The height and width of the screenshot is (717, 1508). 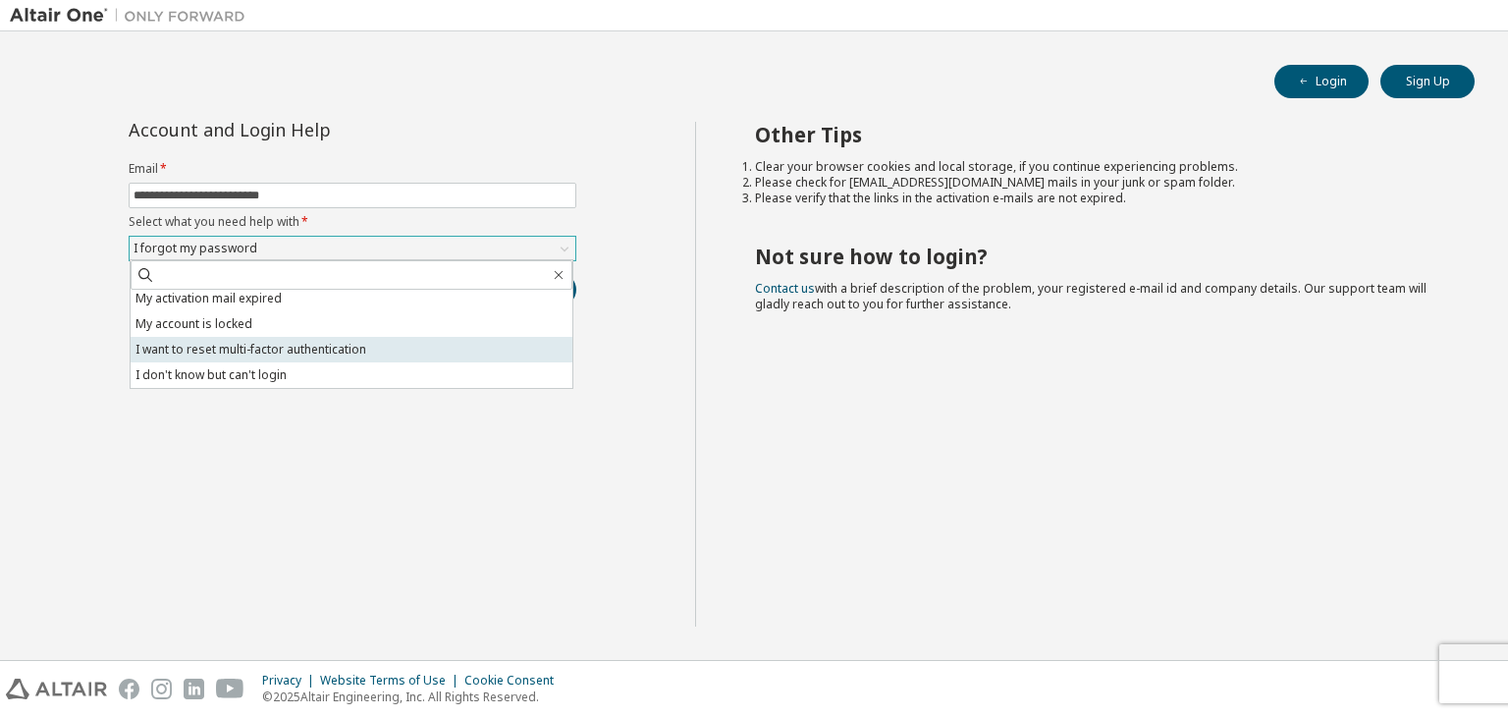 I want to click on img: instagram.svg, so click(x=161, y=688).